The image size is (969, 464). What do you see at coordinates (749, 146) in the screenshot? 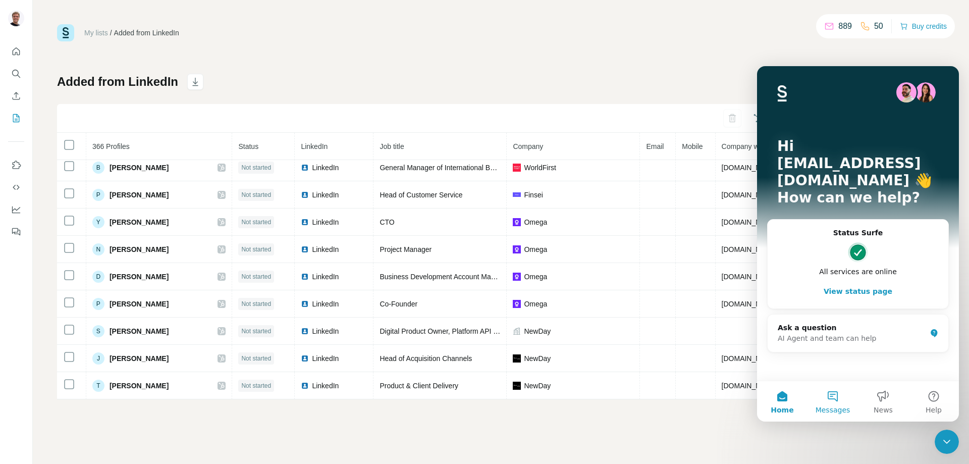
I see `span: Company website` at bounding box center [749, 146].